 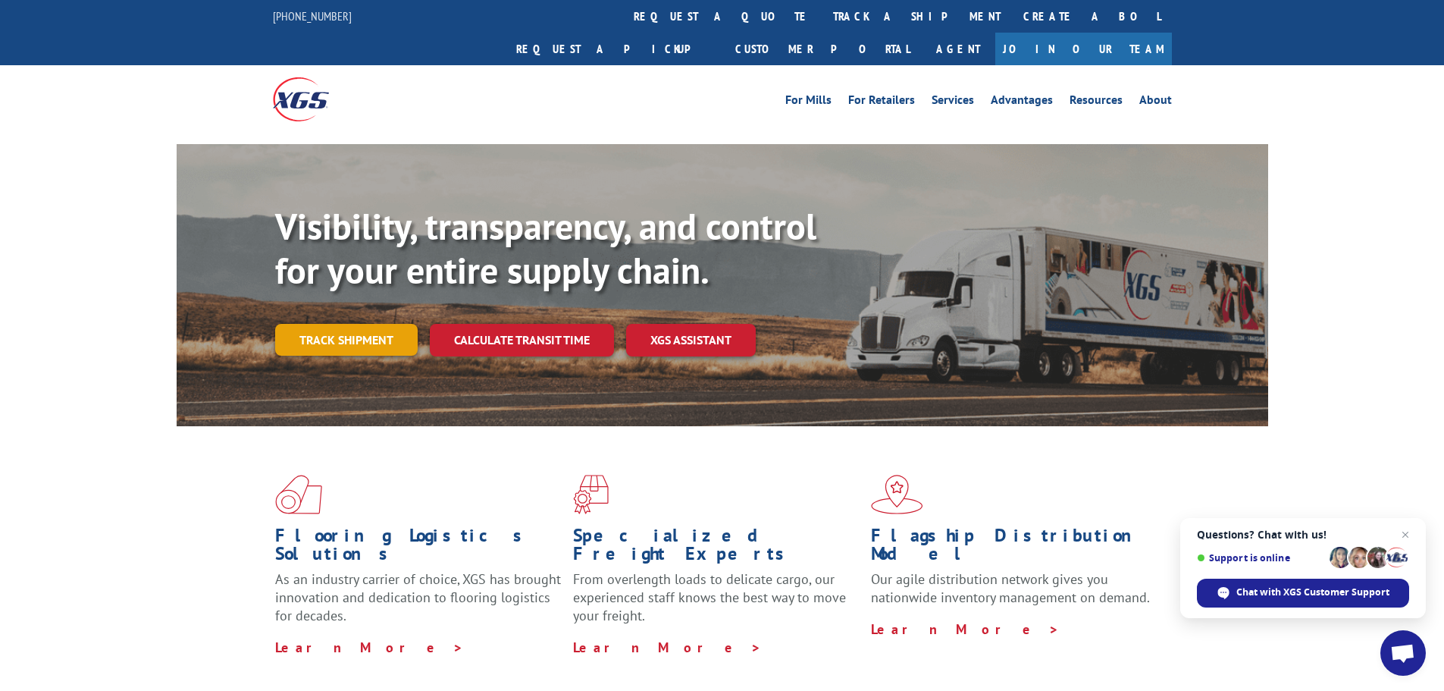 What do you see at coordinates (1010, 587) in the screenshot?
I see `span: Our agile distribution network gives you nationwide inventory management on demand.` at bounding box center [1010, 587].